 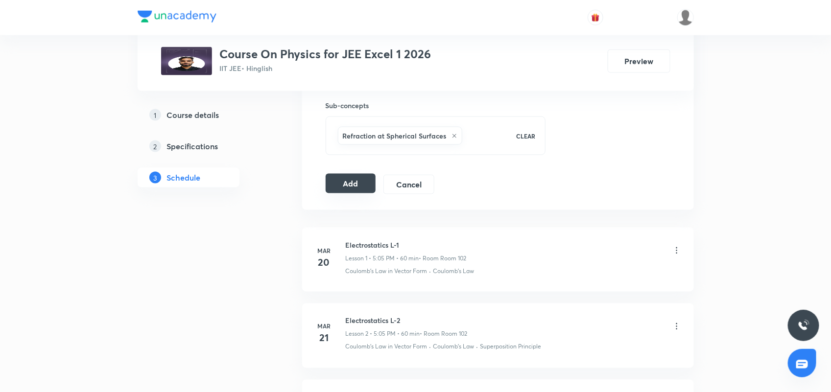 What do you see at coordinates (383, 259) in the screenshot?
I see `p: Lesson 1 • 5:05 PM • 60 min` at bounding box center [383, 259].